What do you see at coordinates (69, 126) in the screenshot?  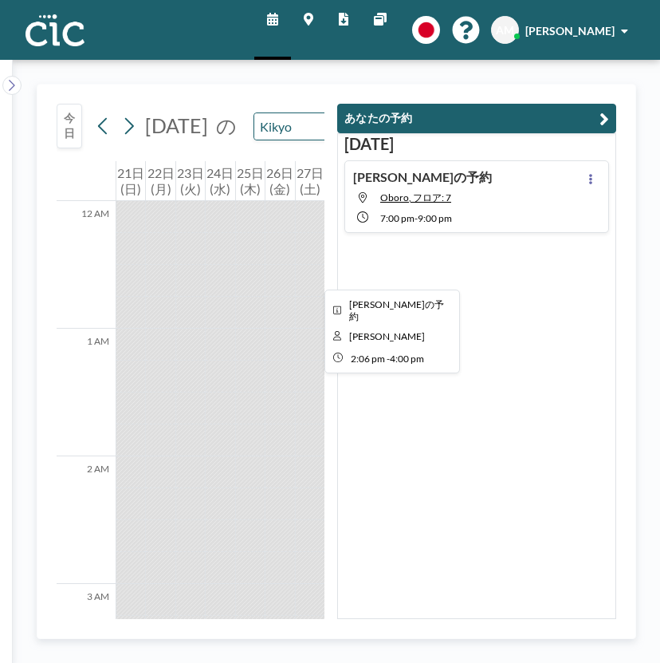 I see `button: 今日` at bounding box center [69, 126].